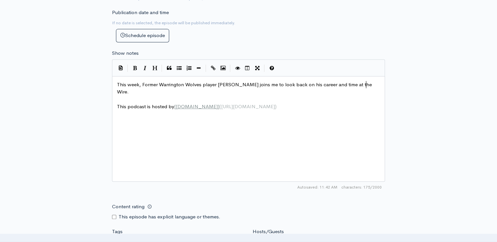  What do you see at coordinates (117, 232) in the screenshot?
I see `label: Tags` at bounding box center [117, 232].